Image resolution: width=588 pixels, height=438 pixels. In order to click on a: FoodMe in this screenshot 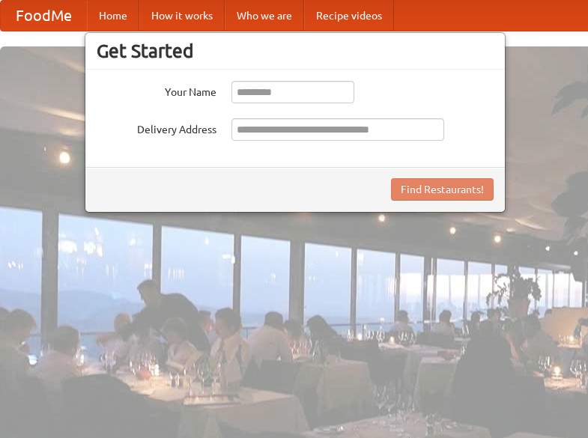, I will do `click(43, 16)`.